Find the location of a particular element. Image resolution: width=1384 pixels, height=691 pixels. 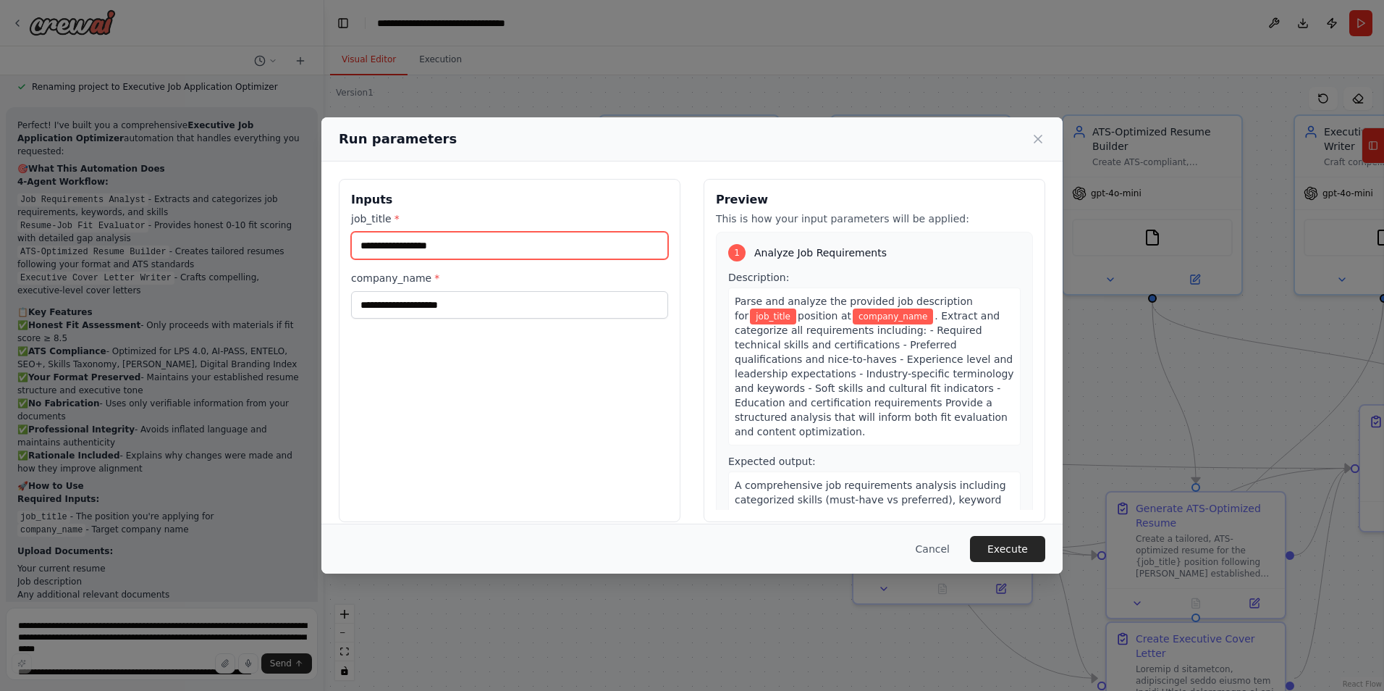

button: Execute is located at coordinates (1008, 549).